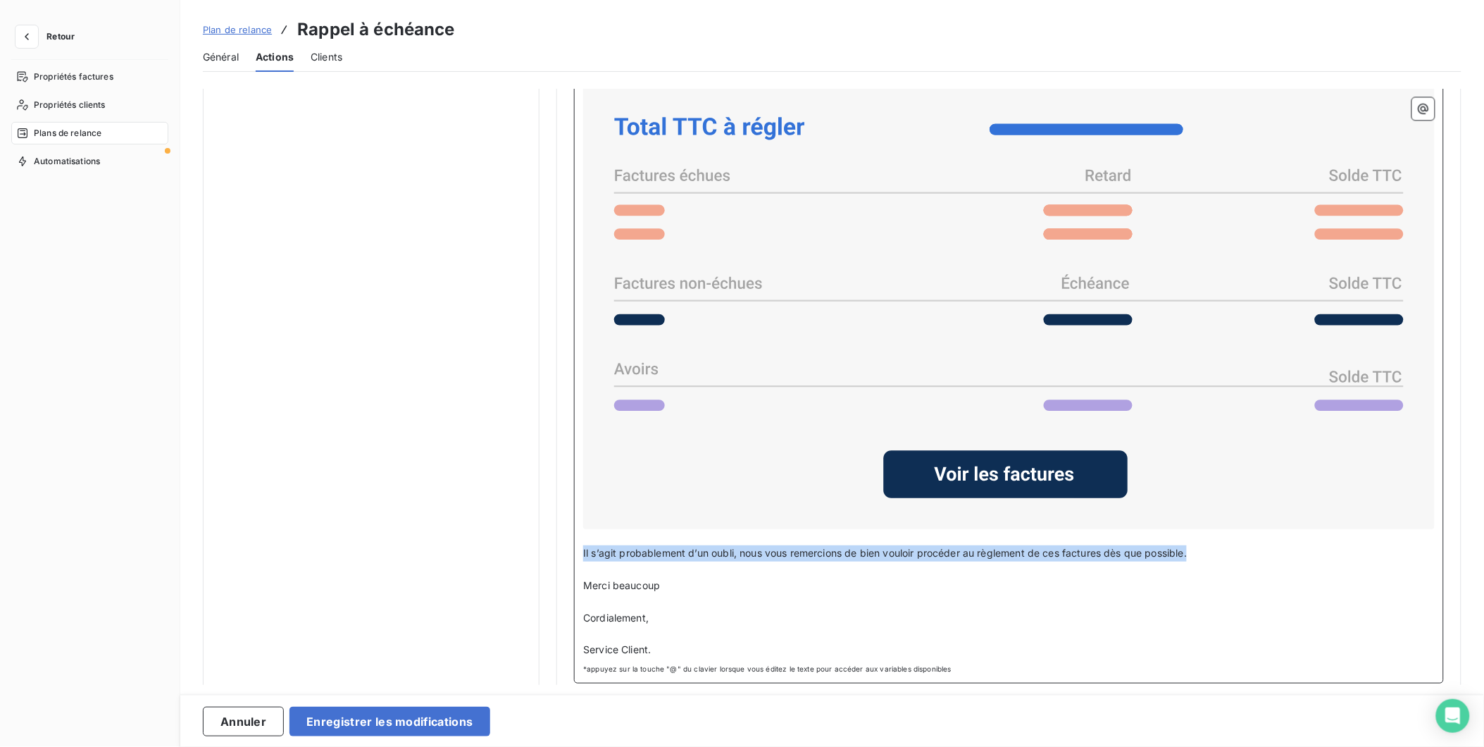 This screenshot has width=1484, height=747. I want to click on button: Retour, so click(49, 37).